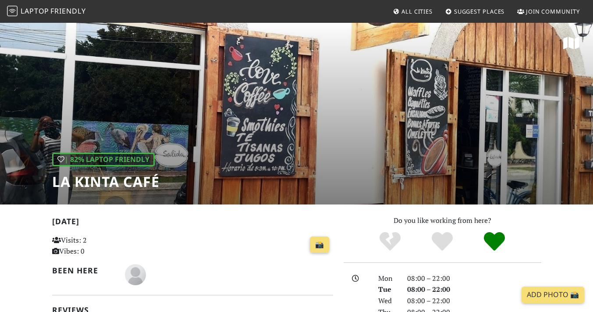 The image size is (593, 312). I want to click on span: Friendly, so click(68, 11).